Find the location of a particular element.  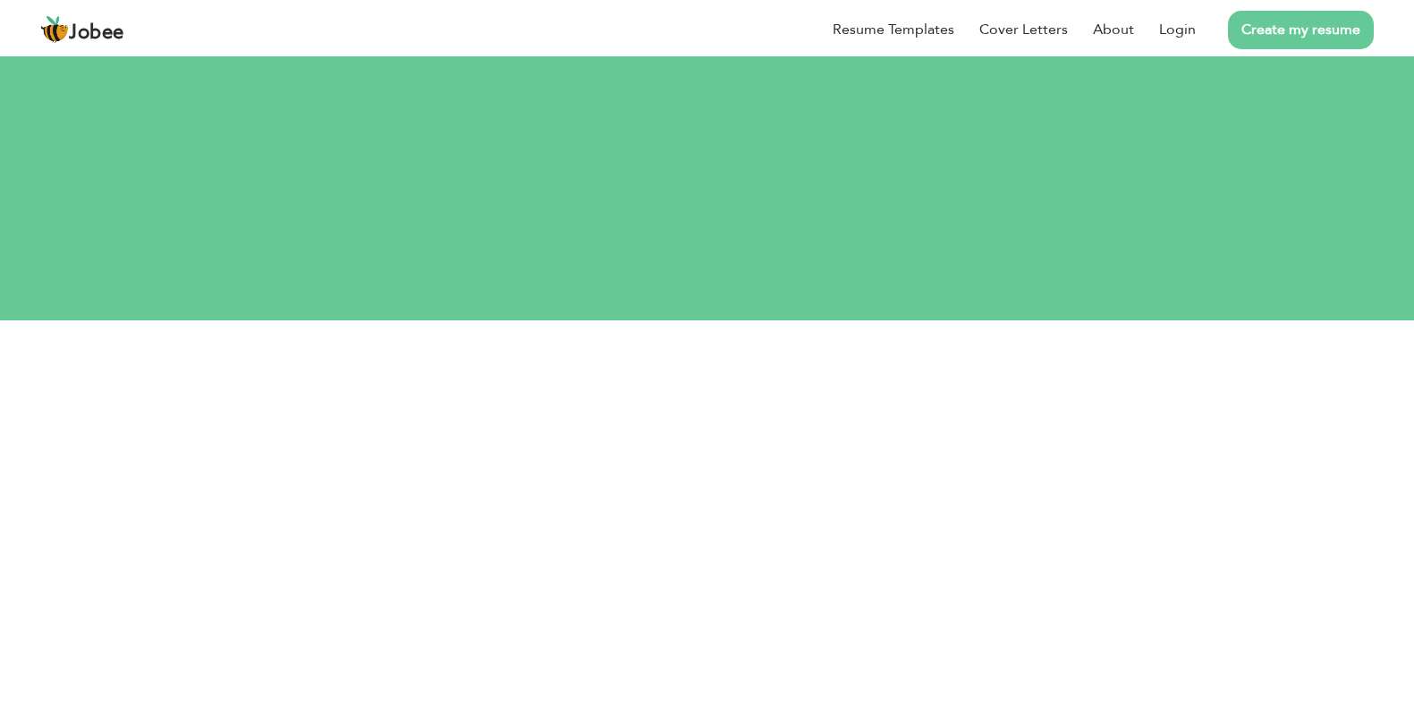

span: Jobee is located at coordinates (97, 33).